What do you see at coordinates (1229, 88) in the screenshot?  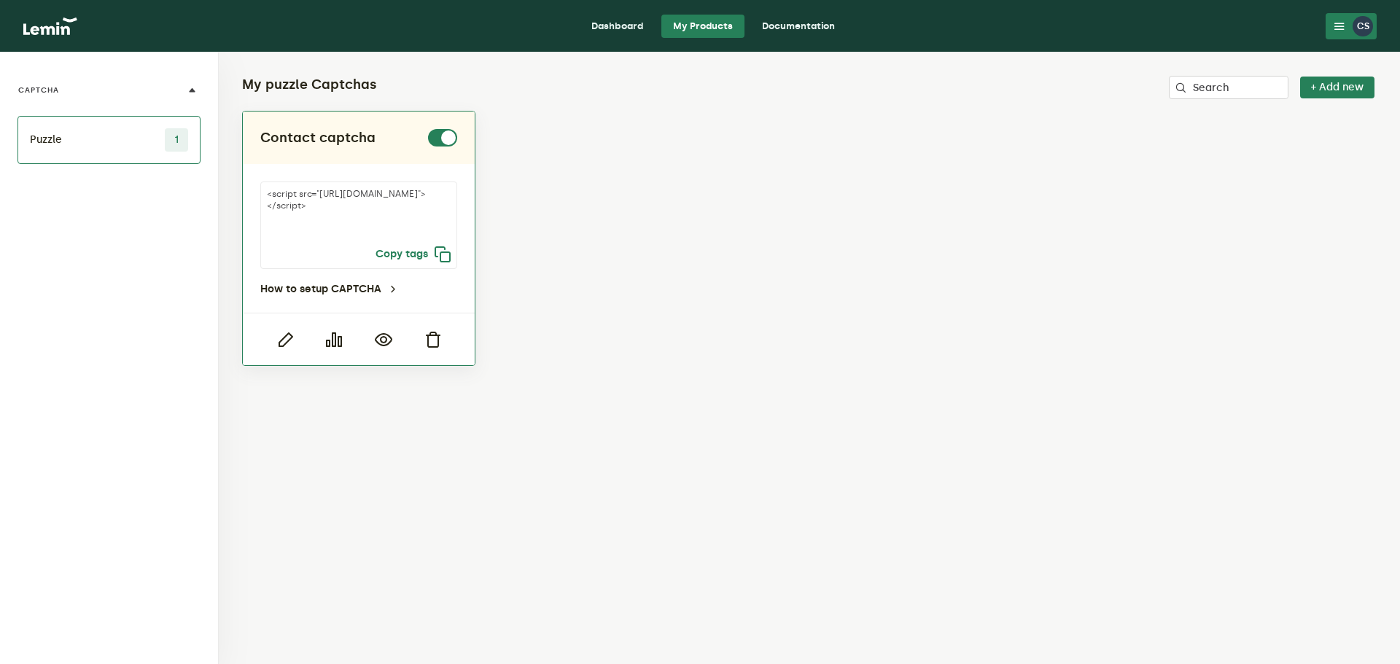 I see `input: Search` at bounding box center [1229, 88].